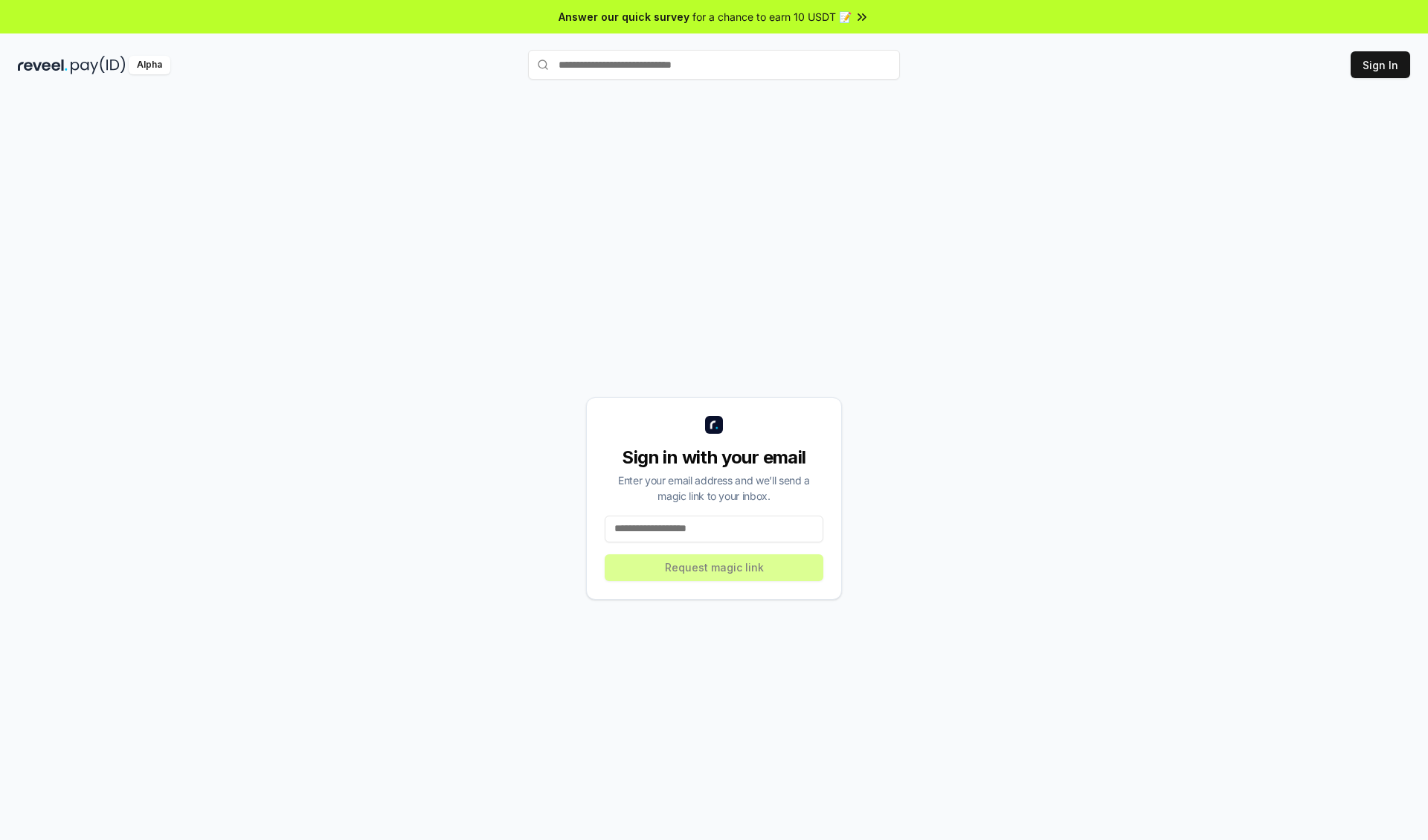  I want to click on div: Enter your email address and we’ll send a magic link to your inbox., so click(714, 488).